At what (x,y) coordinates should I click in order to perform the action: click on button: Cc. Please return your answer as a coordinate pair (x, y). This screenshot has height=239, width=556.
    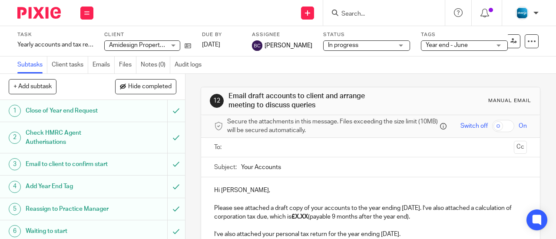
    Looking at the image, I should click on (520, 147).